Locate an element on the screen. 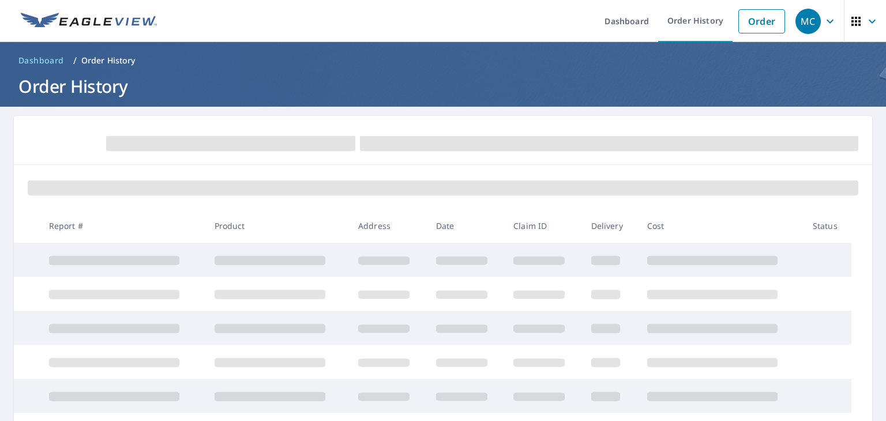  span: Dashboard is located at coordinates (41, 61).